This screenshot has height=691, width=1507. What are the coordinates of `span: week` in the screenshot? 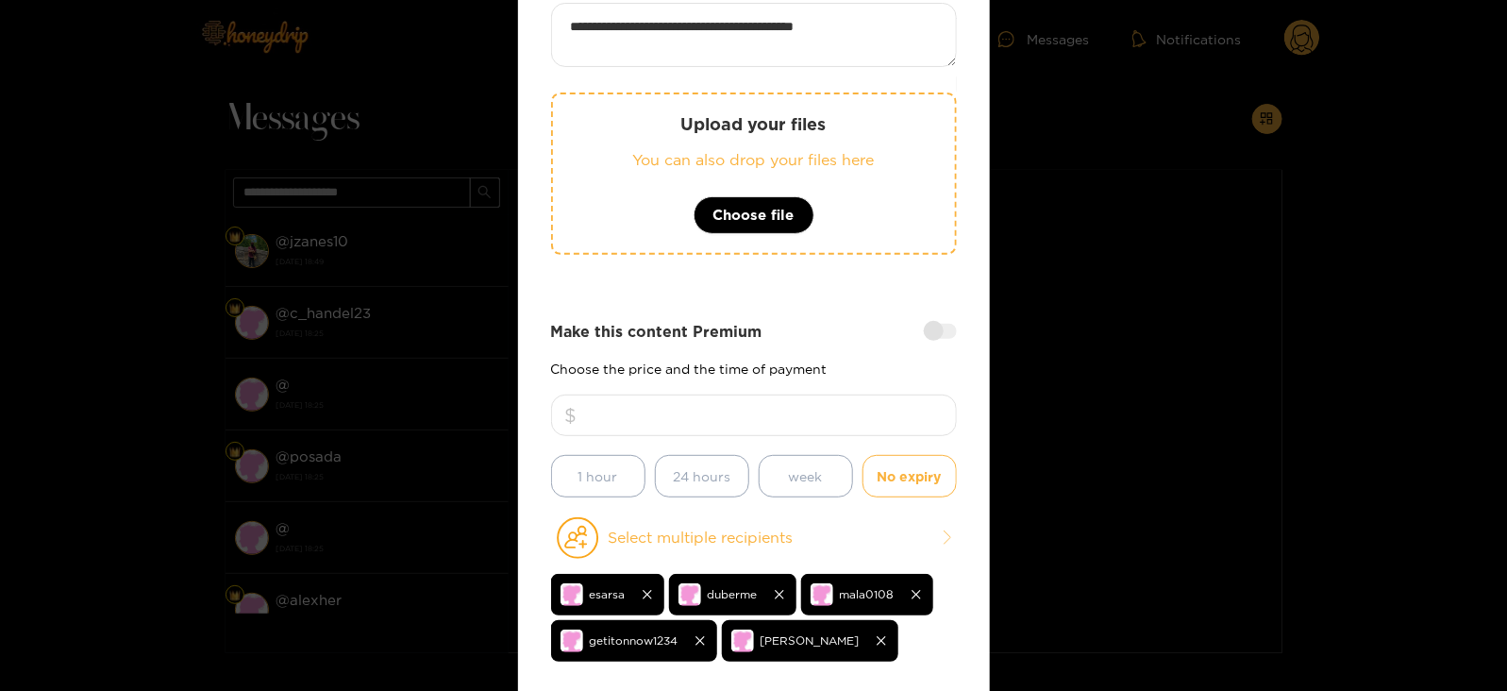 It's located at (806, 475).